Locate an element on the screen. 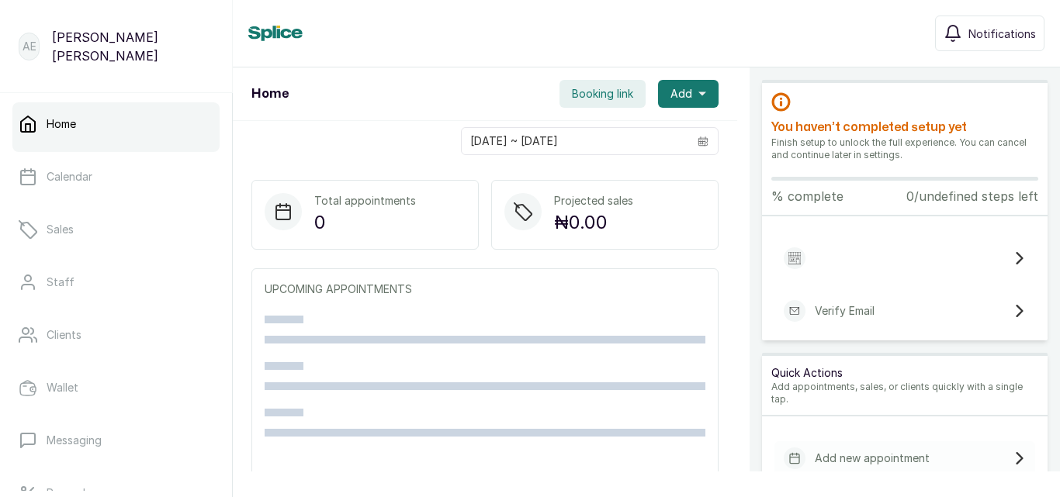 Image resolution: width=1060 pixels, height=497 pixels. svg: calendar is located at coordinates (703, 141).